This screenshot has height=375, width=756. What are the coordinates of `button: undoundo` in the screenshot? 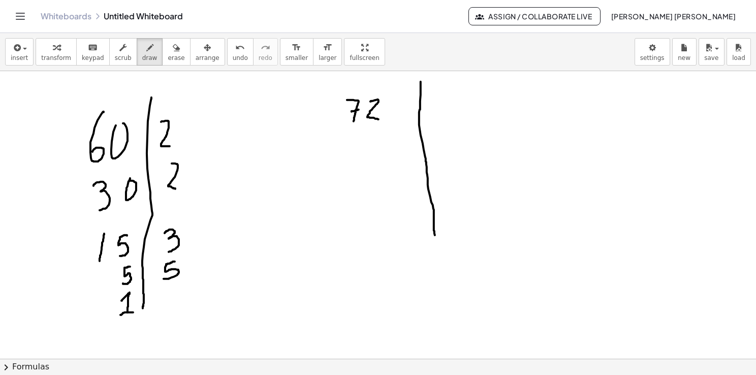 It's located at (240, 52).